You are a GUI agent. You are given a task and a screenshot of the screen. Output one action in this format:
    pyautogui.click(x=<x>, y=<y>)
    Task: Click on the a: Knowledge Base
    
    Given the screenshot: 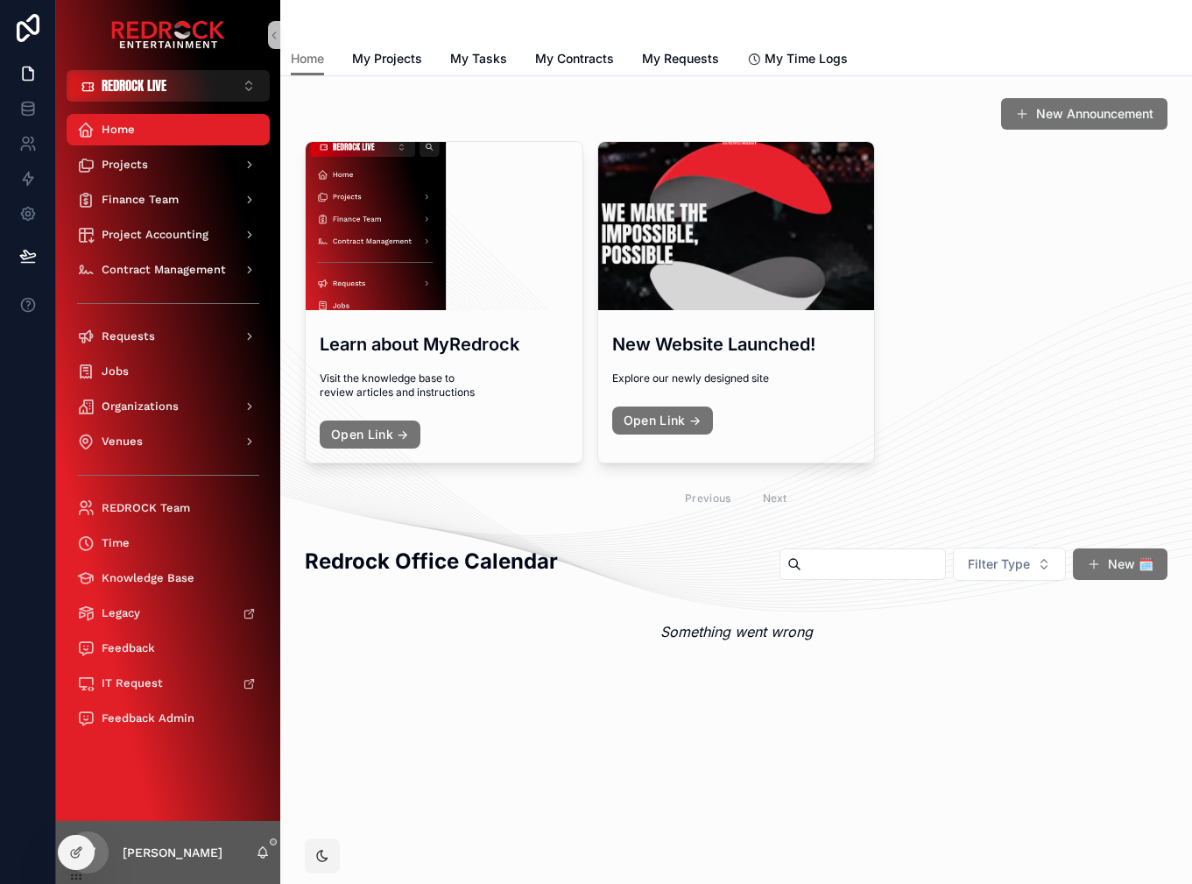 What is the action you would take?
    pyautogui.click(x=168, y=578)
    